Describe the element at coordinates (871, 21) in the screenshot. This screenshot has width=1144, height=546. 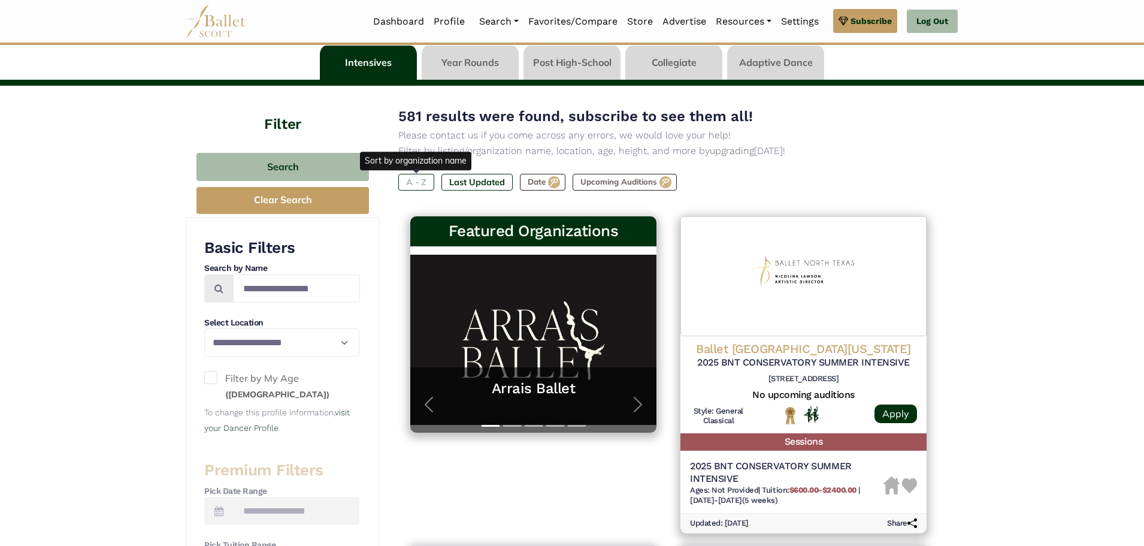
I see `span: Subscribe` at that location.